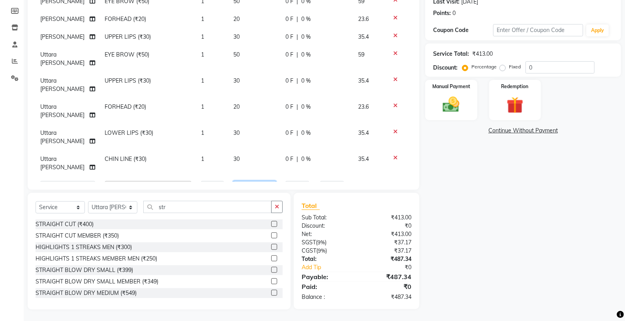 The image size is (625, 321). What do you see at coordinates (331, 267) in the screenshot?
I see `a: Add Tip` at bounding box center [331, 267].